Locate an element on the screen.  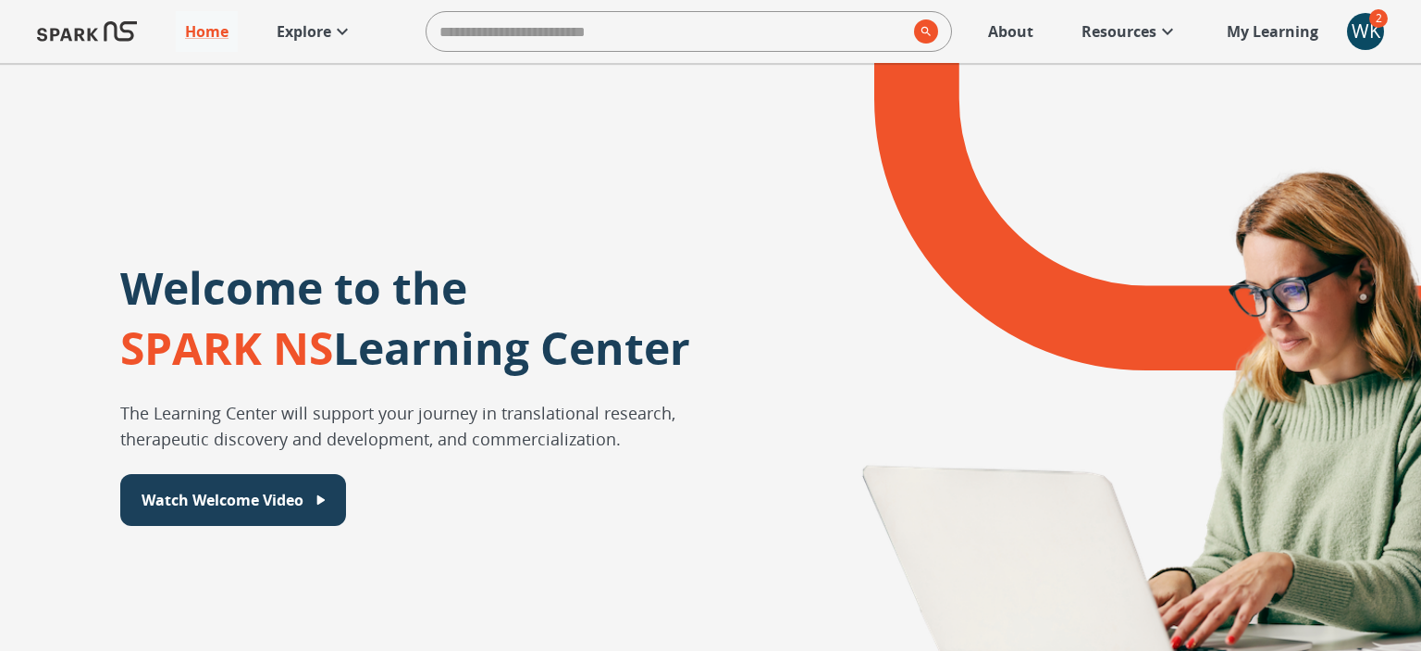
button: search is located at coordinates (923, 31).